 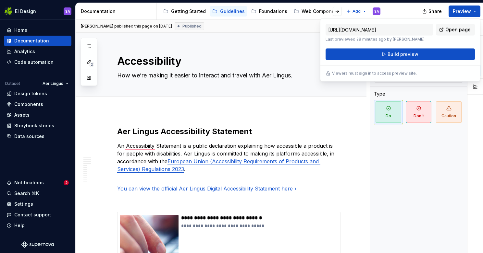 What do you see at coordinates (38, 11) in the screenshot?
I see `button: EI DesignSA` at bounding box center [38, 11].